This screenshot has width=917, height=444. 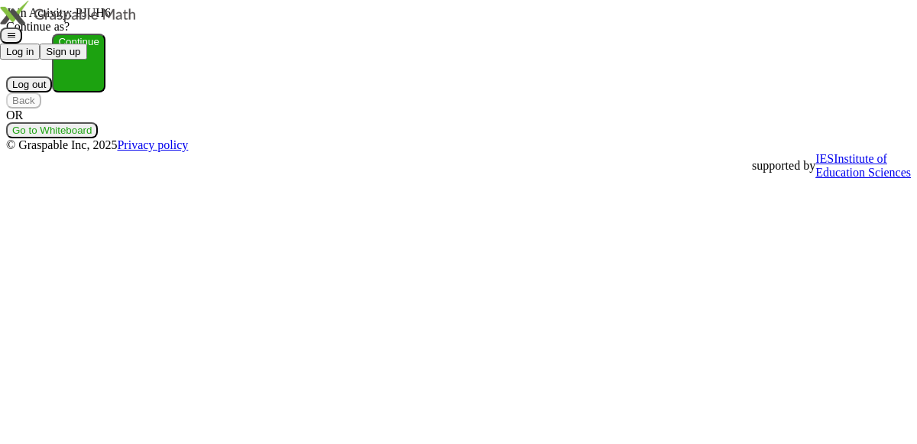 What do you see at coordinates (15, 115) in the screenshot?
I see `span: OR` at bounding box center [15, 115].